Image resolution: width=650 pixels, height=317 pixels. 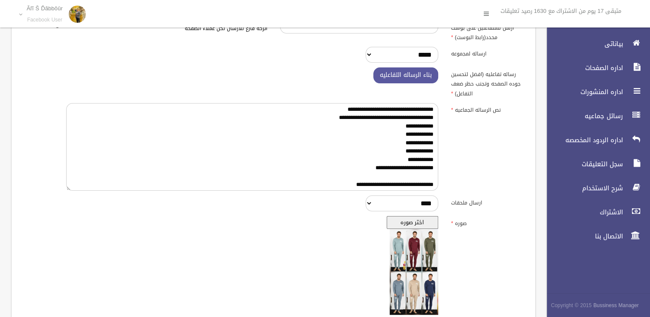 What do you see at coordinates (487, 201) in the screenshot?
I see `label: ارسال ملحقات` at bounding box center [487, 201].